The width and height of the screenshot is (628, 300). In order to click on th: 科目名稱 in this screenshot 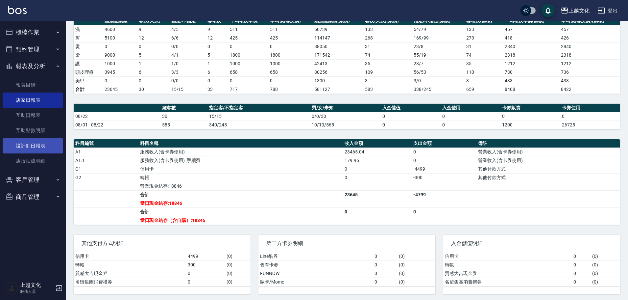, I will do `click(241, 143)`.